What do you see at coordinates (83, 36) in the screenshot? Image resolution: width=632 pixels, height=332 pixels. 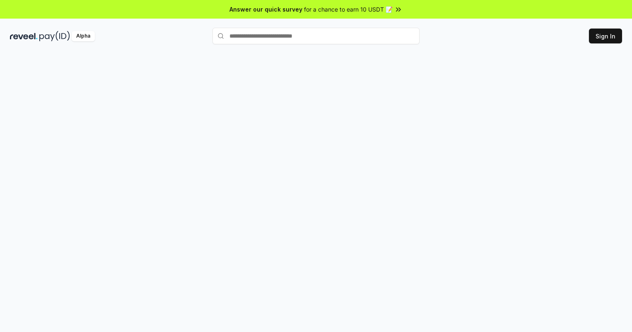 I see `div: Alpha` at bounding box center [83, 36].